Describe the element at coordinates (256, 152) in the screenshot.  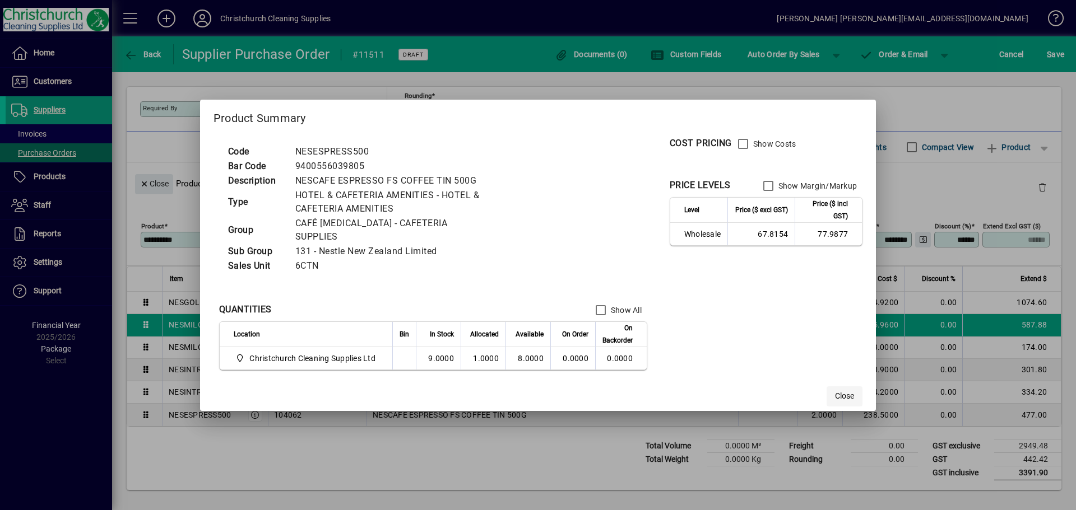
I see `td: Code` at that location.